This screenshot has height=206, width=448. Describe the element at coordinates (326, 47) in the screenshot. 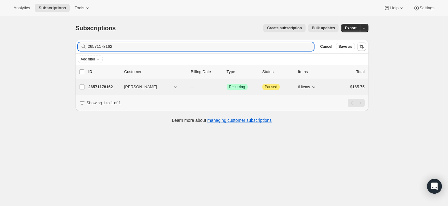

I see `button: Cancel` at that location.